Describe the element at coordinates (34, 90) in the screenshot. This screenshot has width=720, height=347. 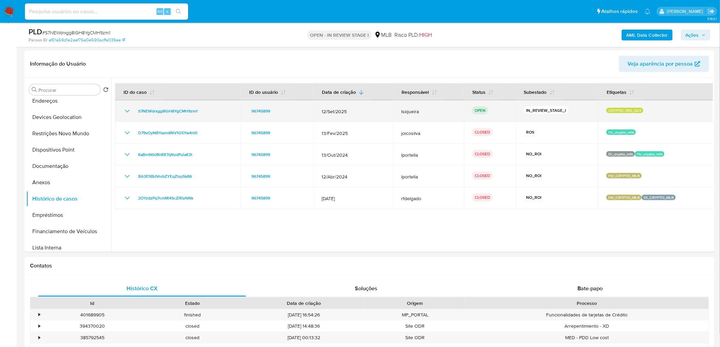
I see `button: Procurar` at that location.